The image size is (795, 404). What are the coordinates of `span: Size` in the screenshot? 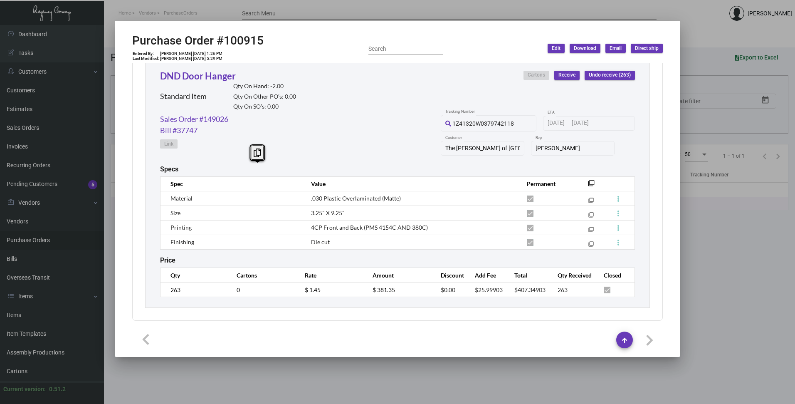 It's located at (175, 212).